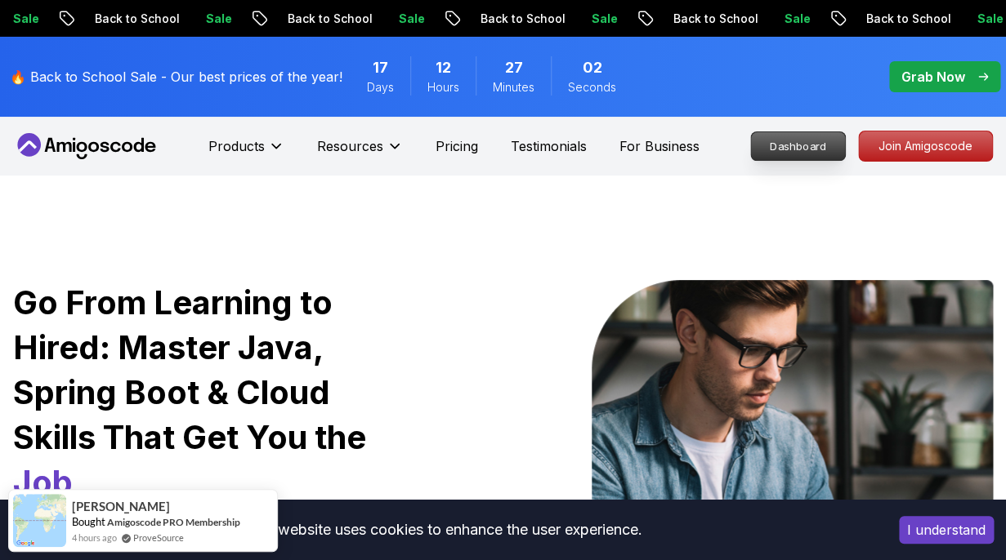 This screenshot has width=1006, height=560. Describe the element at coordinates (359, 153) in the screenshot. I see `button: Resources` at that location.